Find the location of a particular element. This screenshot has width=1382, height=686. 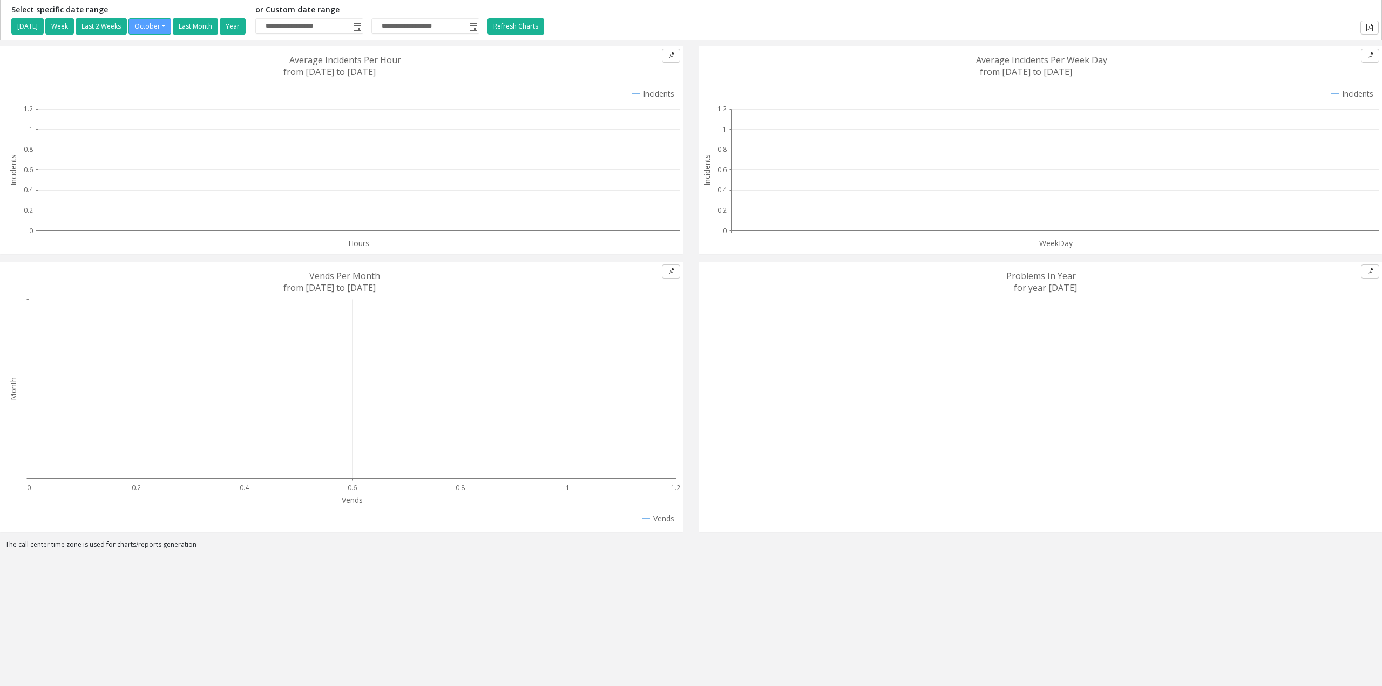

text: Vends is located at coordinates (352, 500).